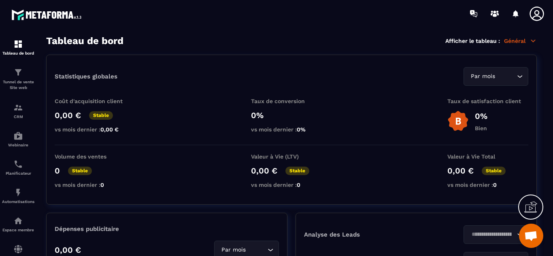 Image resolution: width=553 pixels, height=256 pixels. Describe the element at coordinates (18, 111) in the screenshot. I see `a: formationformationCRM` at that location.